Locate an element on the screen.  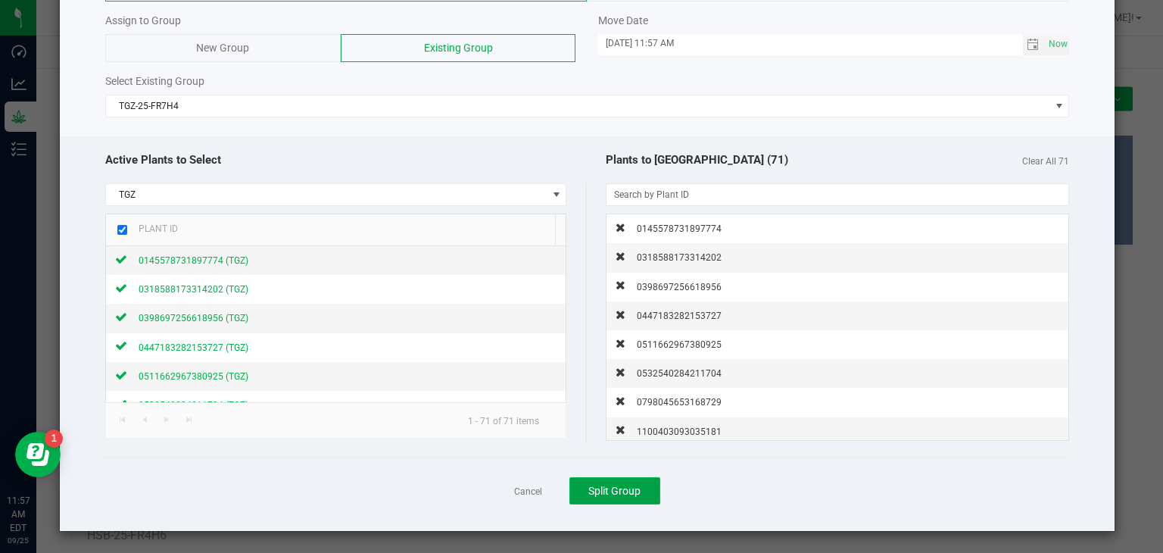
span: 0398697256618956 is located at coordinates (679, 287).